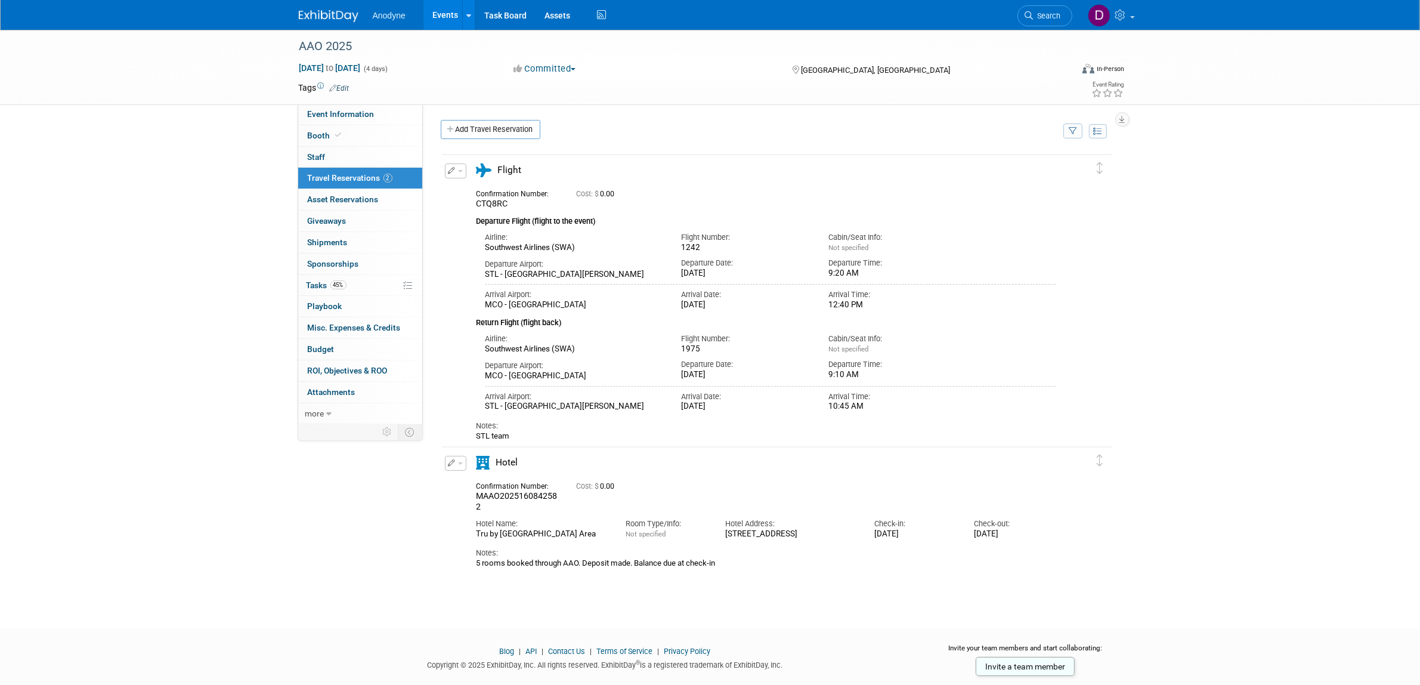  What do you see at coordinates (339, 135) in the screenshot?
I see `i: Booth reservation complete` at bounding box center [339, 135].